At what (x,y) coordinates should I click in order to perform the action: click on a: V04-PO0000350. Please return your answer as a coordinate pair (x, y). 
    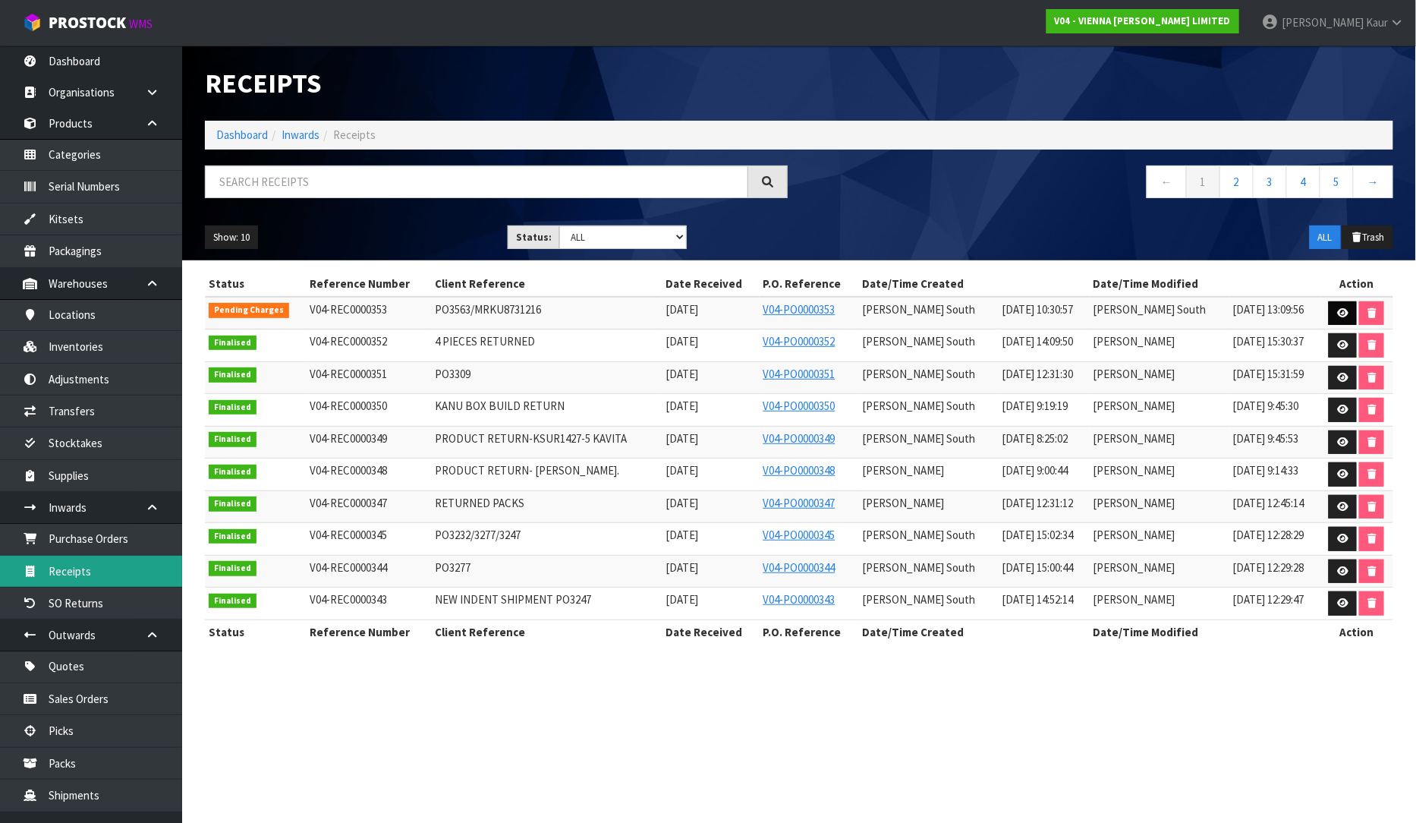
    Looking at the image, I should click on (799, 405).